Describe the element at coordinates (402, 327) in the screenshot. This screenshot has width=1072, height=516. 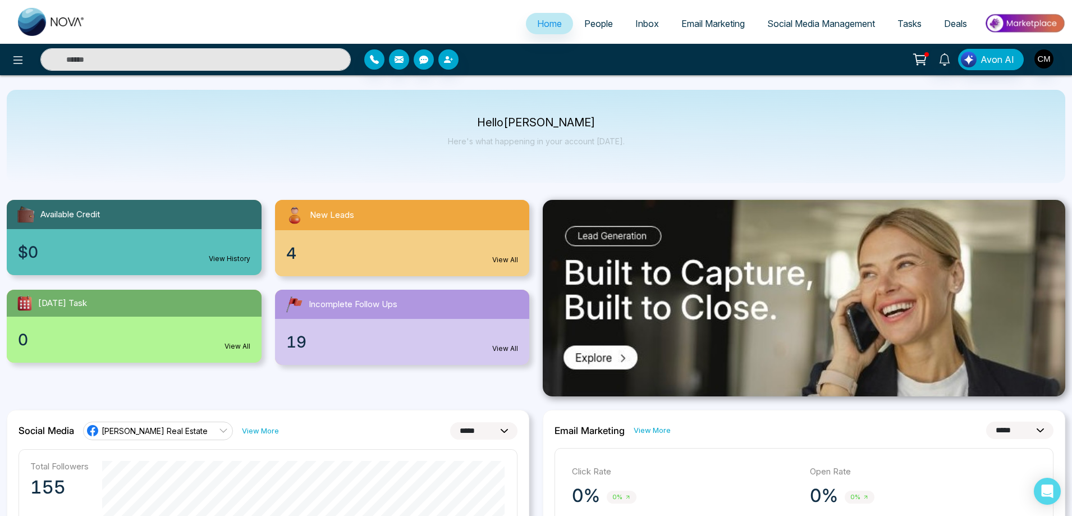
I see `a: Incomplete Follow Ups19View All` at that location.